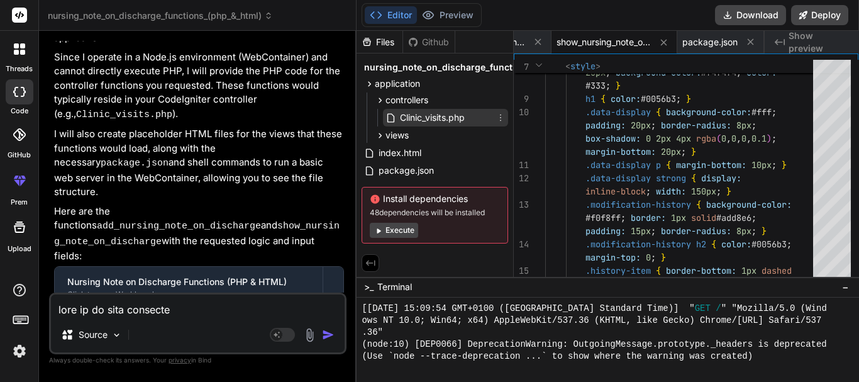  What do you see at coordinates (116, 334) in the screenshot?
I see `img: Pick Models` at bounding box center [116, 334].